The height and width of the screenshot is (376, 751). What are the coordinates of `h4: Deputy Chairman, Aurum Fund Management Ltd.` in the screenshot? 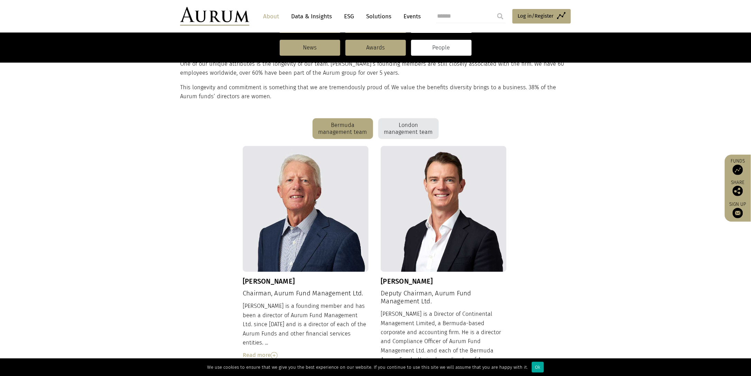 It's located at (444, 297).